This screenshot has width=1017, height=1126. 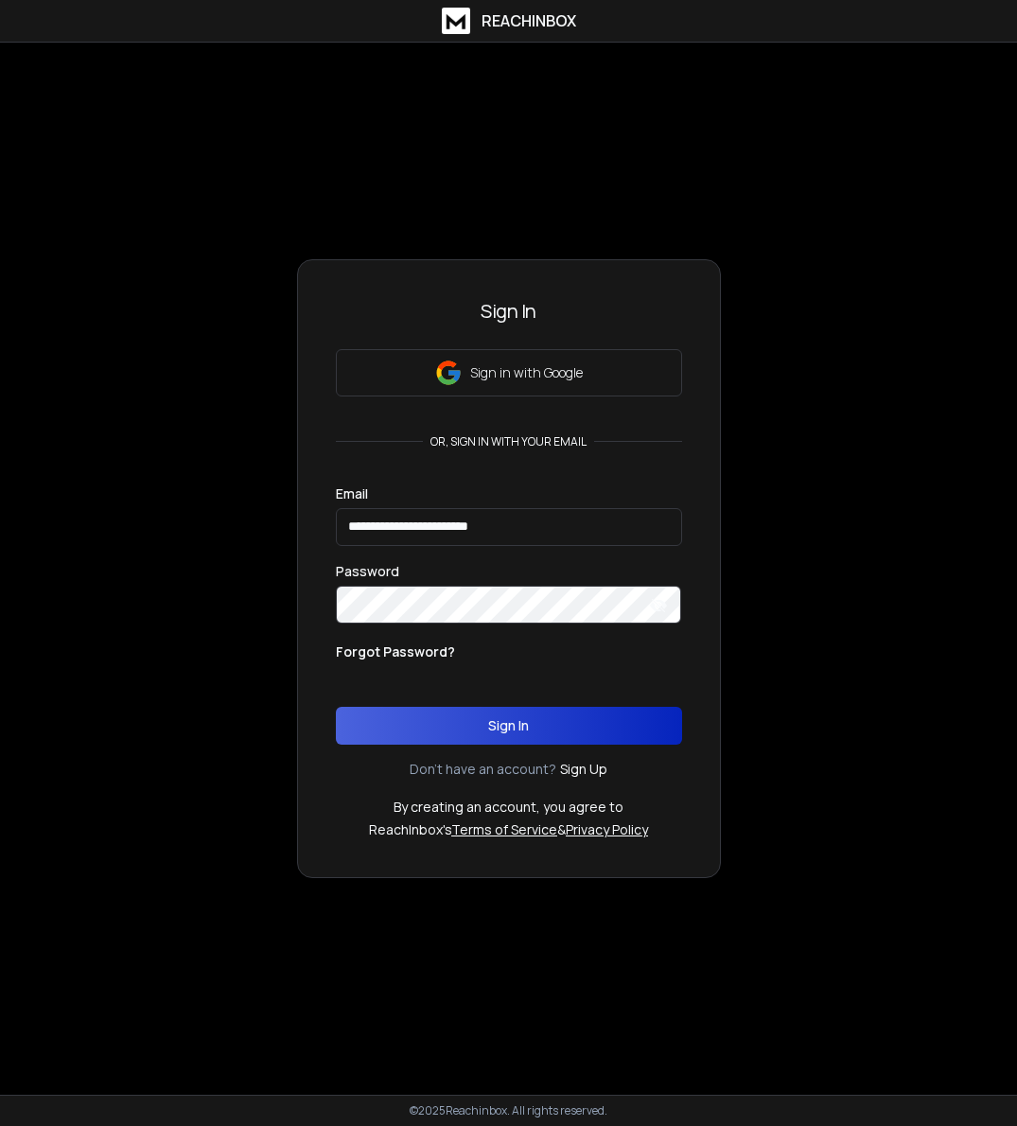 I want to click on p: © 2025 Reachinbox. All rights reserved., so click(x=508, y=1111).